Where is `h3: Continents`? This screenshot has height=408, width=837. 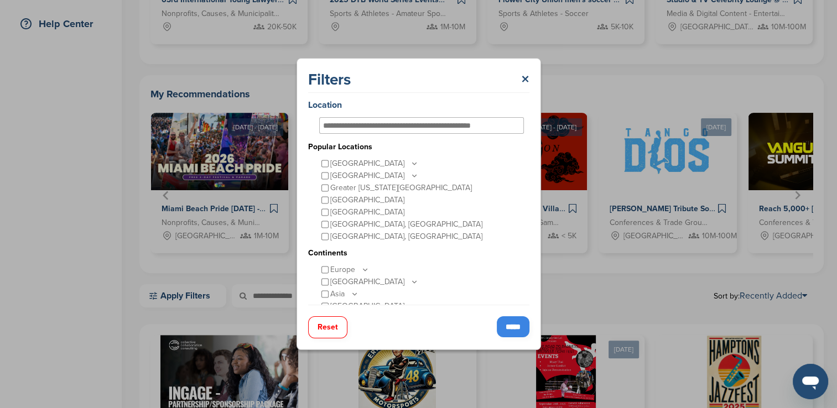
h3: Continents is located at coordinates (416, 253).